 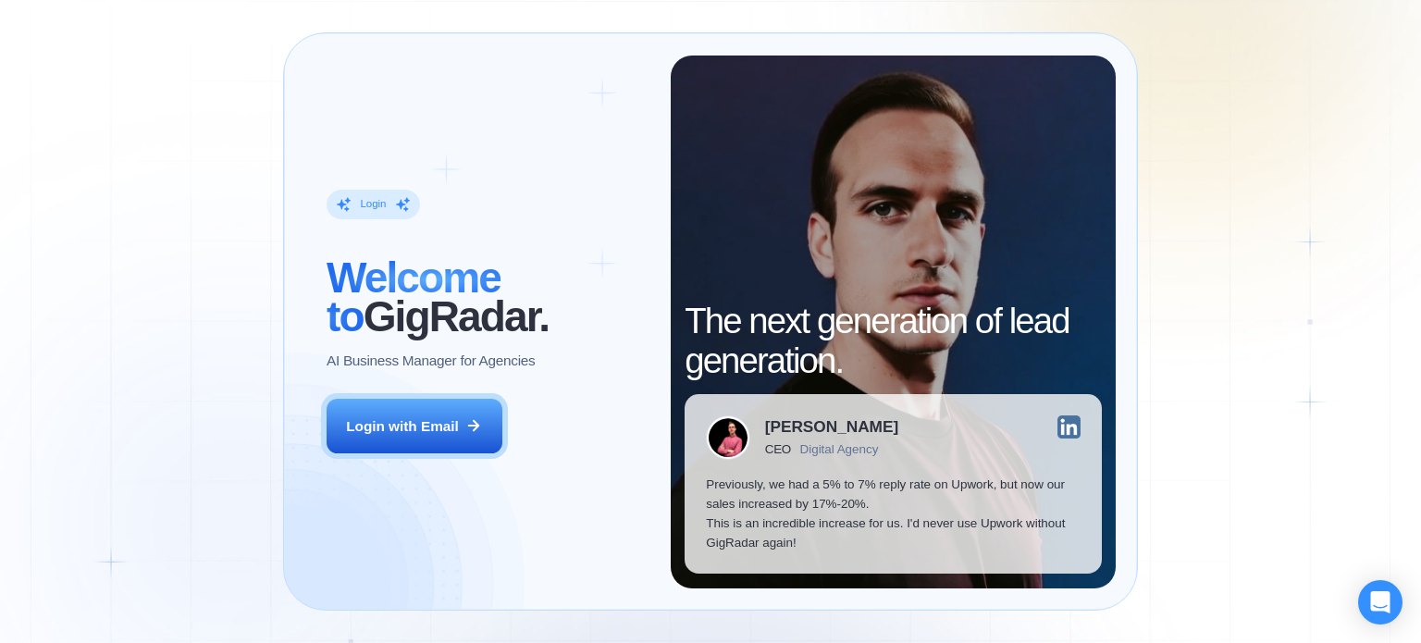 What do you see at coordinates (488, 297) in the screenshot?
I see `h2: ‍ GigRadar.` at bounding box center [488, 297].